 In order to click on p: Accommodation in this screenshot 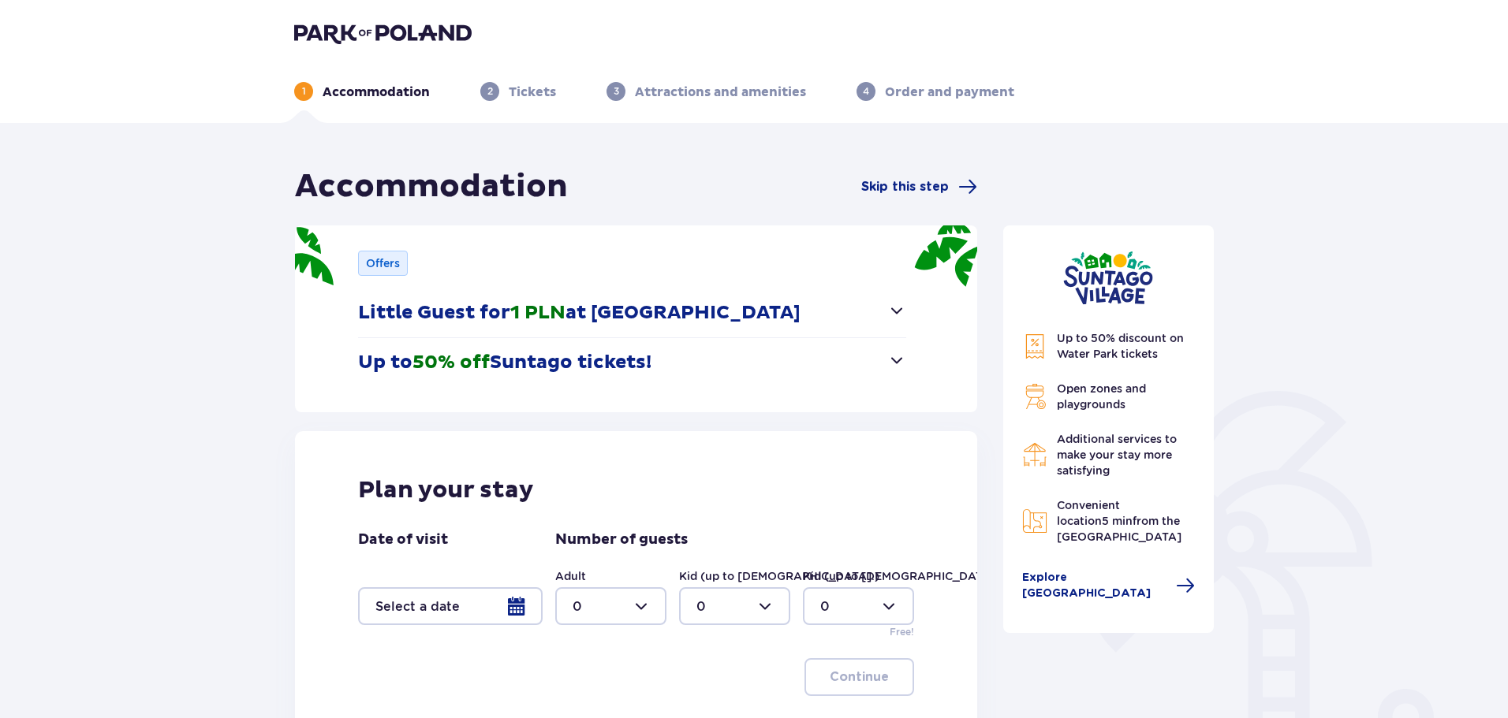, I will do `click(376, 92)`.